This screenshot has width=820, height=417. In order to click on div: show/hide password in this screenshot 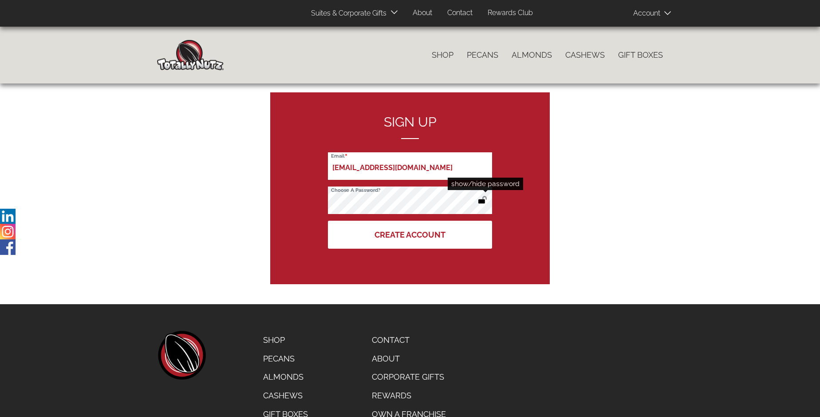, I will do `click(485, 184)`.